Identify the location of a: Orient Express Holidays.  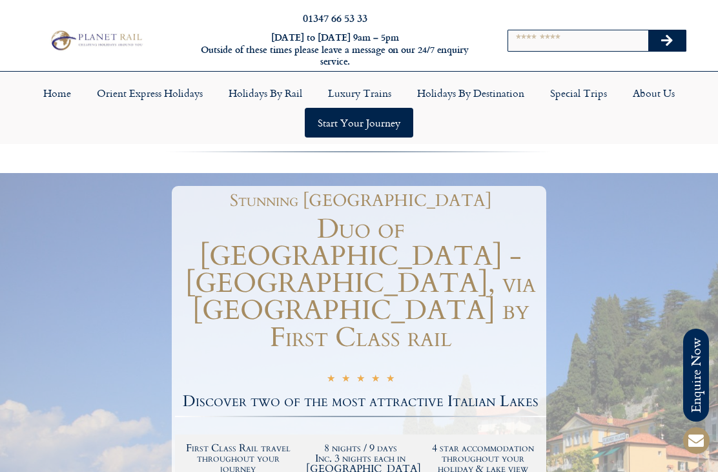
(150, 93).